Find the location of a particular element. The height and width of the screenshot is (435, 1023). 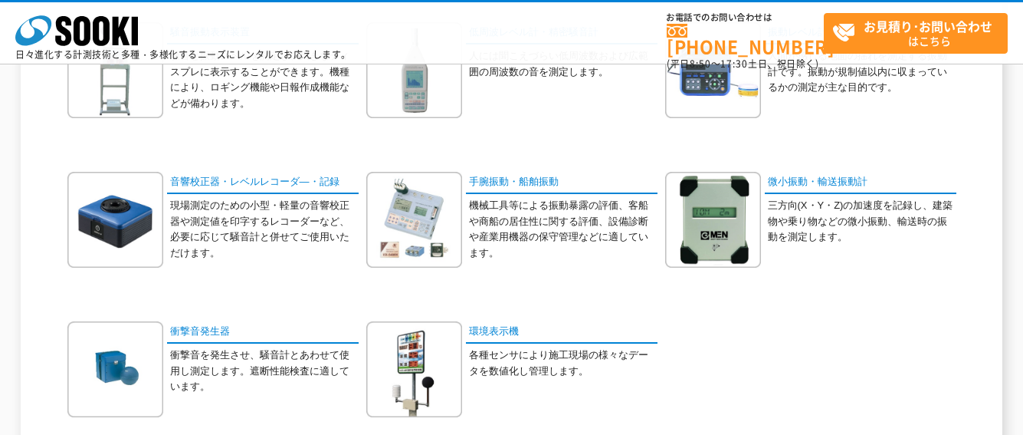

span: 17:30 is located at coordinates (734, 64).